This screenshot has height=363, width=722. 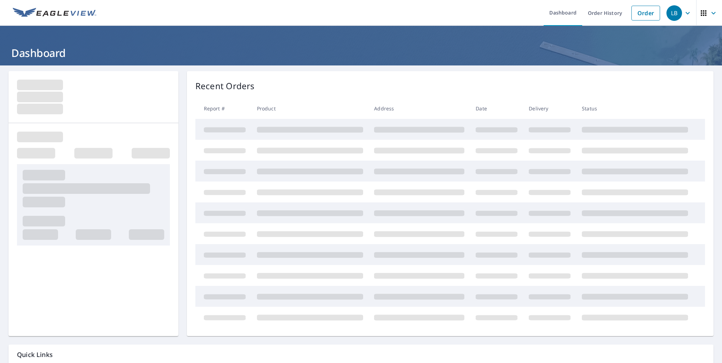 What do you see at coordinates (635, 108) in the screenshot?
I see `th: Status` at bounding box center [635, 108].